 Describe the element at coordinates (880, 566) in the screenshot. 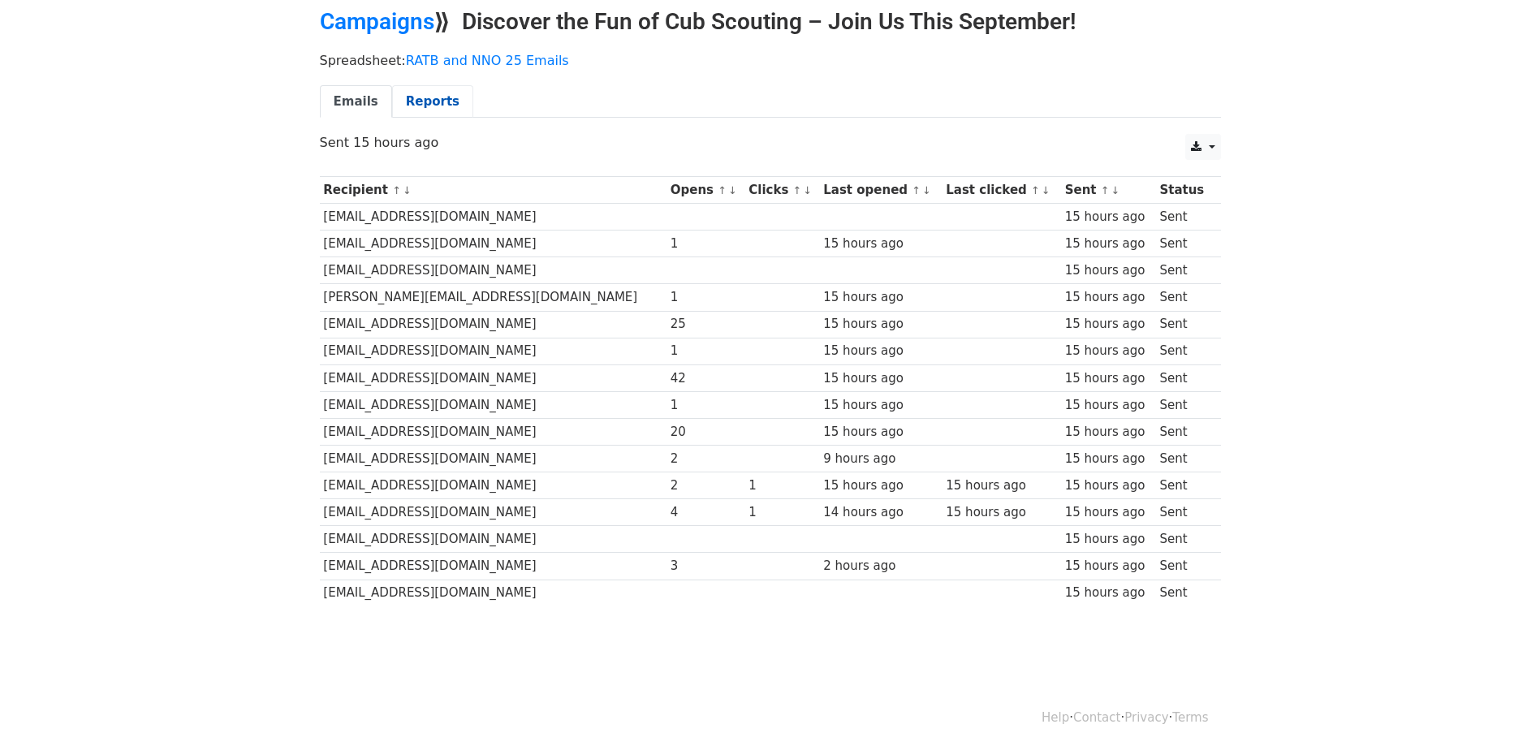

I see `div: 2 hours ago` at that location.